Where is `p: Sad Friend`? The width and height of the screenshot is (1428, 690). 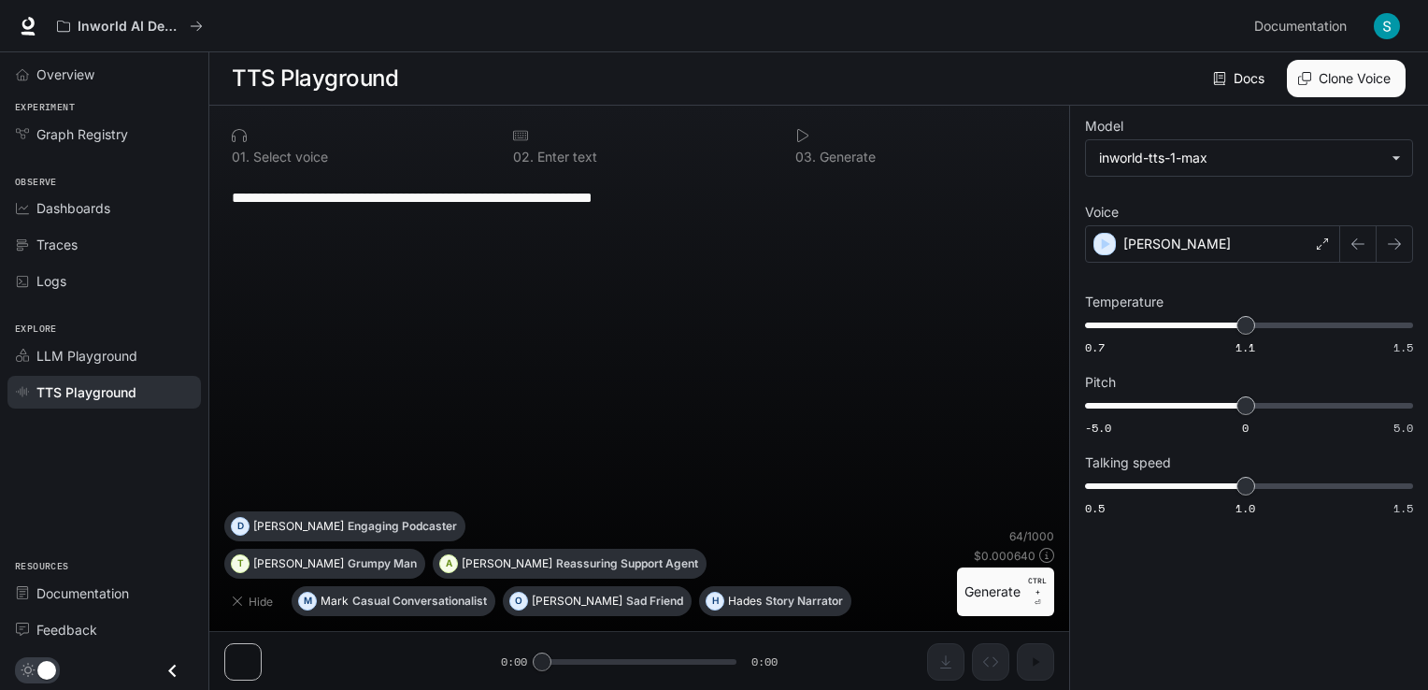
p: Sad Friend is located at coordinates (654, 601).